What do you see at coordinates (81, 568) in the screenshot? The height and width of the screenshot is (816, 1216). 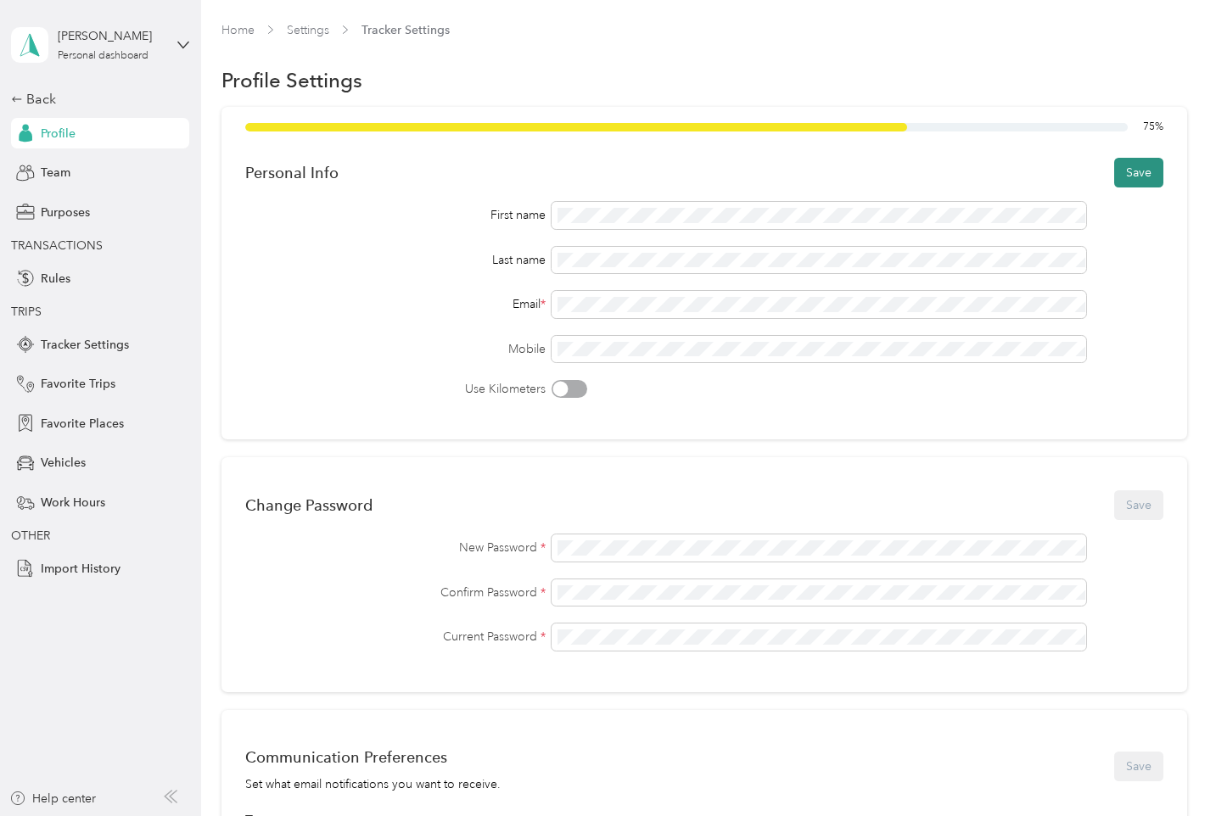 I see `span: Import History` at bounding box center [81, 568].